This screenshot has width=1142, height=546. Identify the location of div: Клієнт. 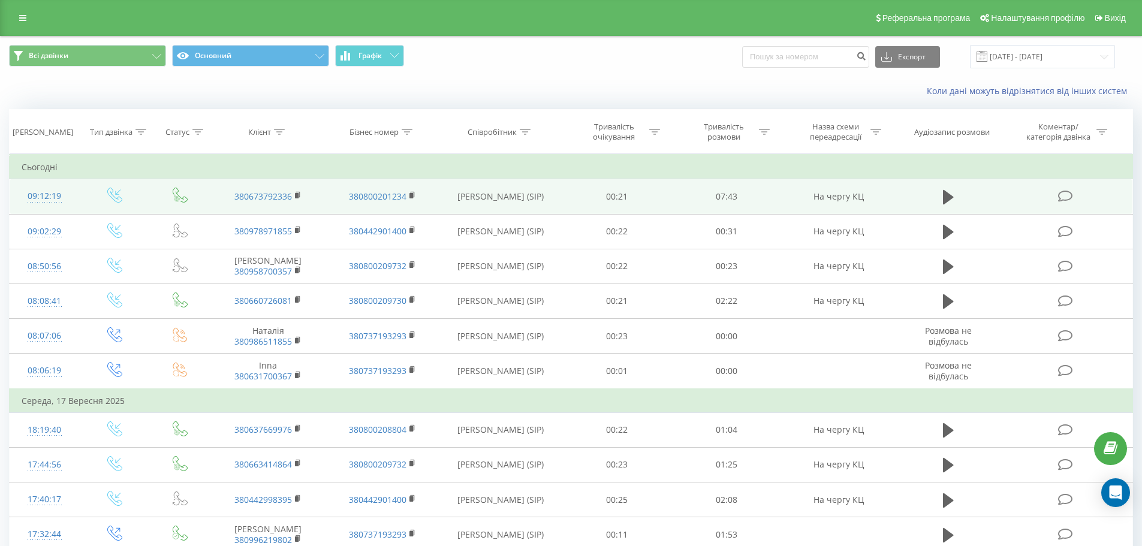
(260, 132).